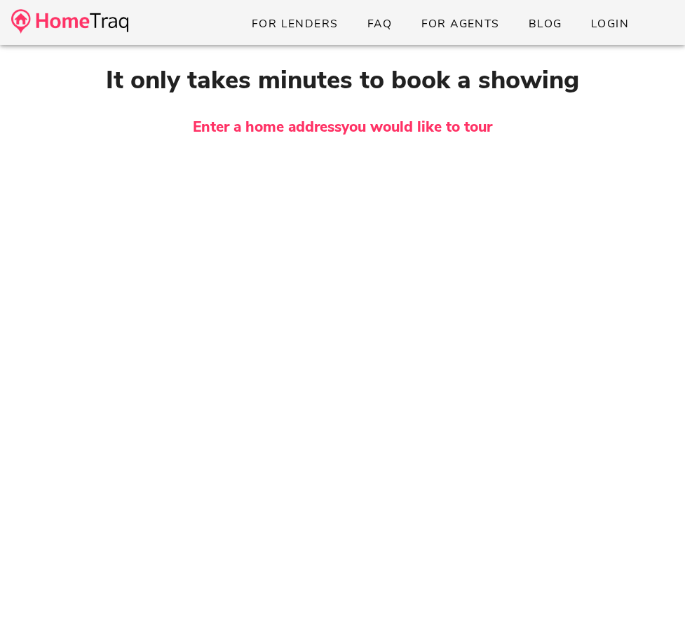  What do you see at coordinates (294, 24) in the screenshot?
I see `a: For Lenders` at bounding box center [294, 24].